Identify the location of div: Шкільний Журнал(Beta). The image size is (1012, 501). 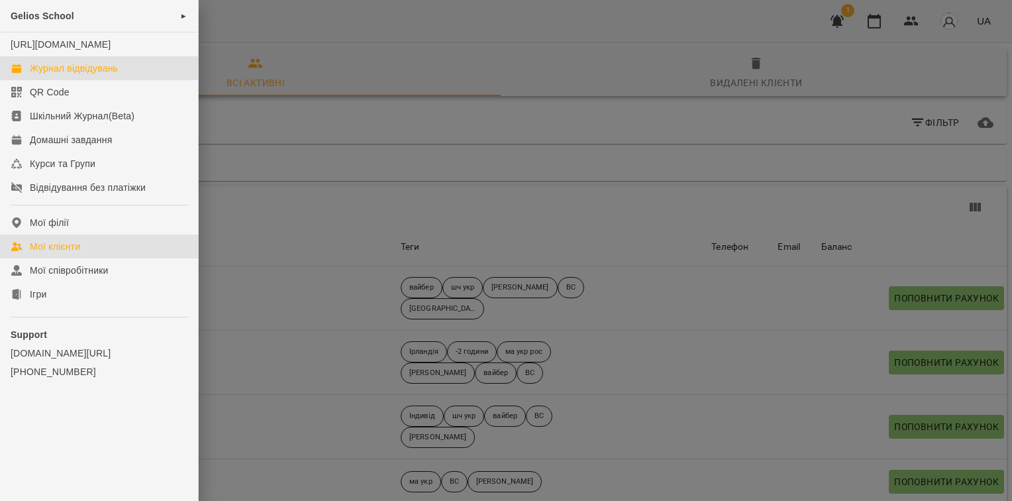
(82, 116).